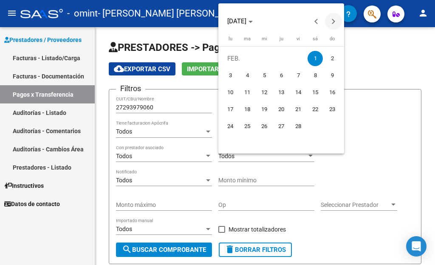 The image size is (435, 265). Describe the element at coordinates (332, 109) in the screenshot. I see `span: 23` at that location.